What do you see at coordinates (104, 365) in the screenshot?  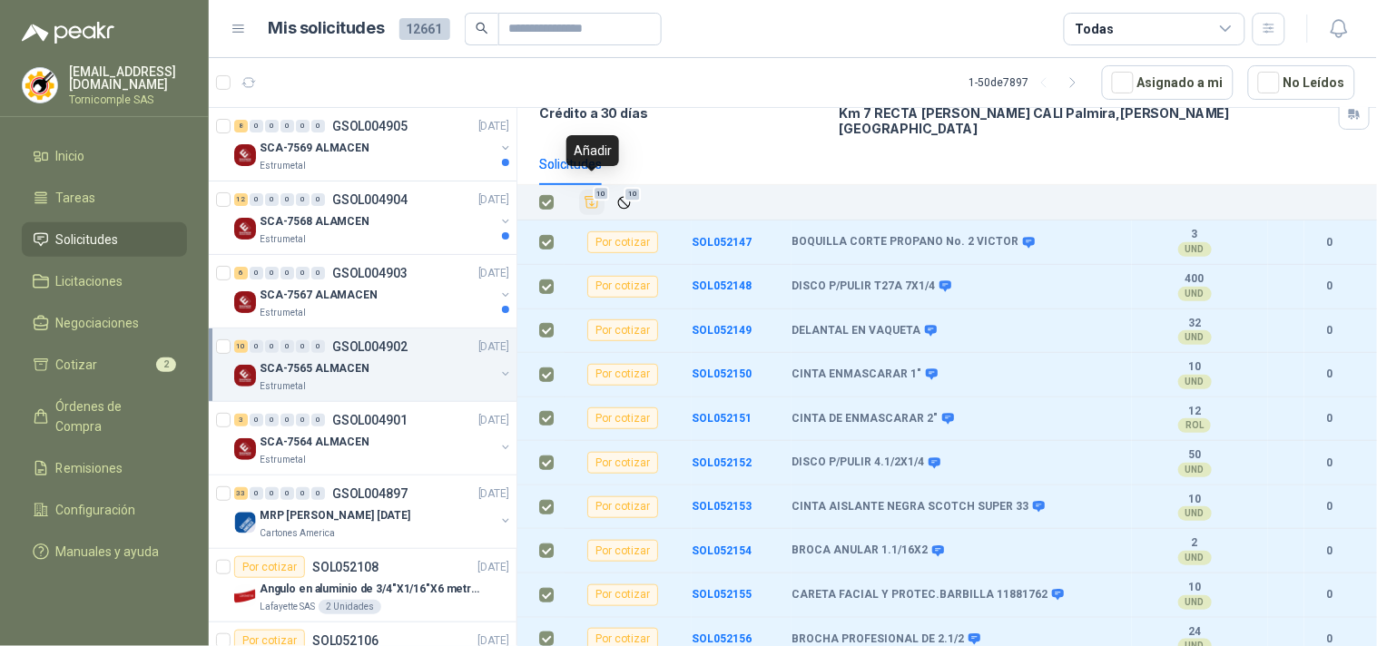 I see `a: Cotizar2` at bounding box center [104, 365].